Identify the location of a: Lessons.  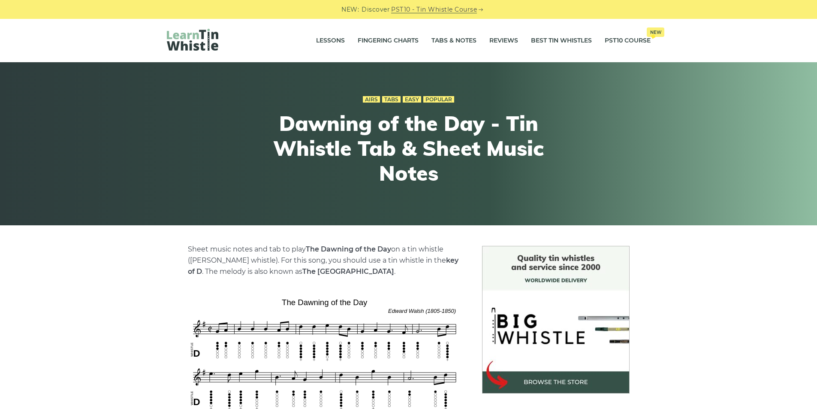
(330, 41).